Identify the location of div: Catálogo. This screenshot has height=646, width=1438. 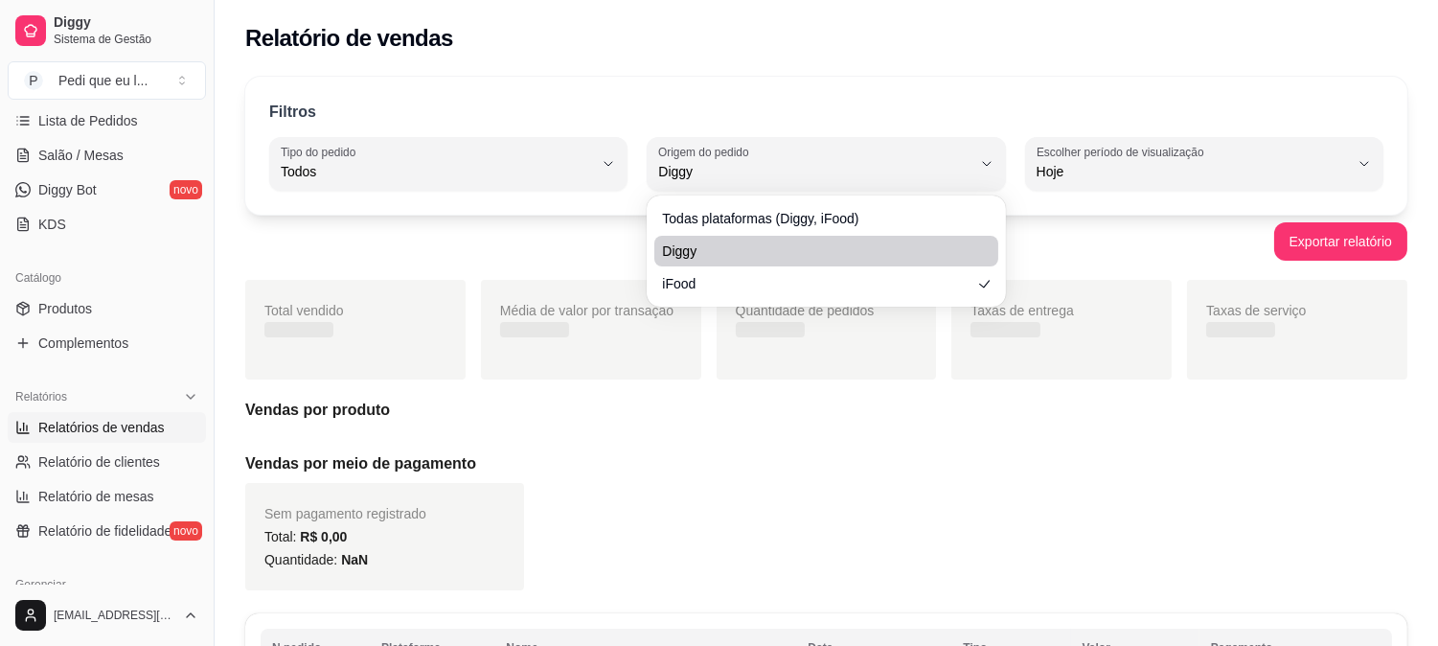
(106, 278).